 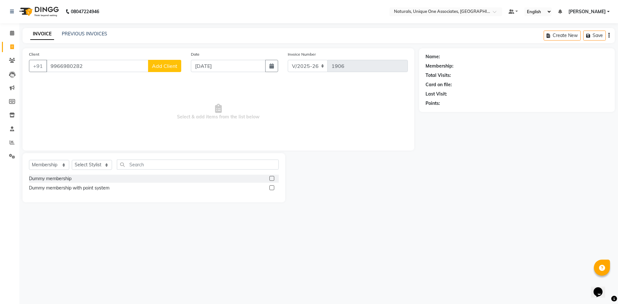 I want to click on span: Select & add items from the list below, so click(x=218, y=112).